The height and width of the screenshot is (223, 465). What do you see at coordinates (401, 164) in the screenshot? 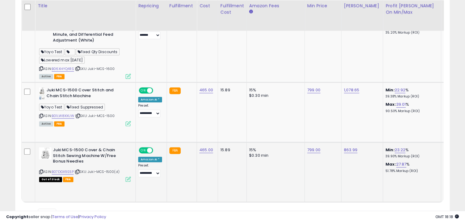
I see `a: 27.87` at bounding box center [401, 164].